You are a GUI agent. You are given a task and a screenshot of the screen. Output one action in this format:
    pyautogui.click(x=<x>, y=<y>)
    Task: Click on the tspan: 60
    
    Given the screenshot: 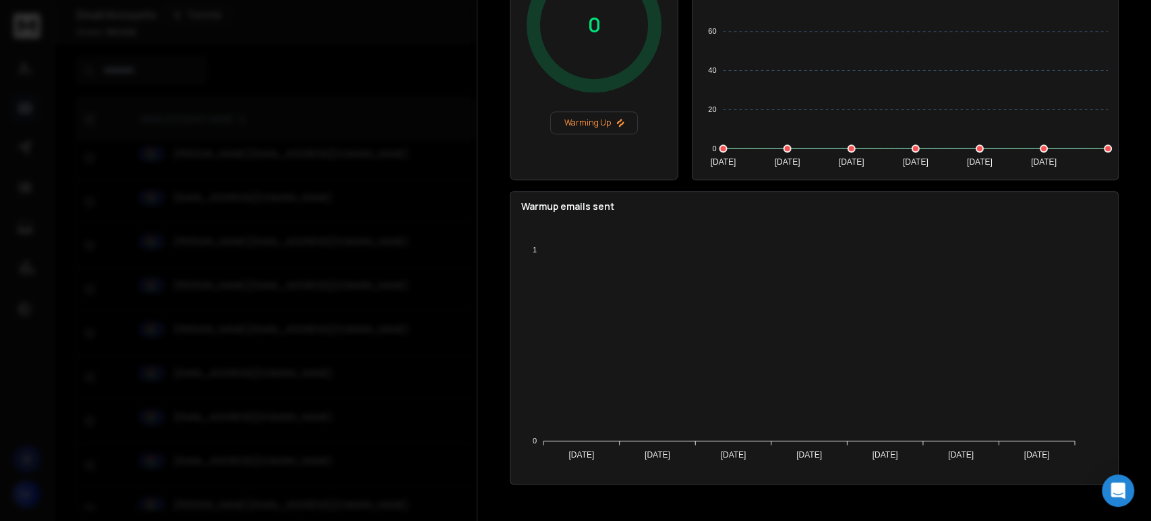 What is the action you would take?
    pyautogui.click(x=712, y=31)
    